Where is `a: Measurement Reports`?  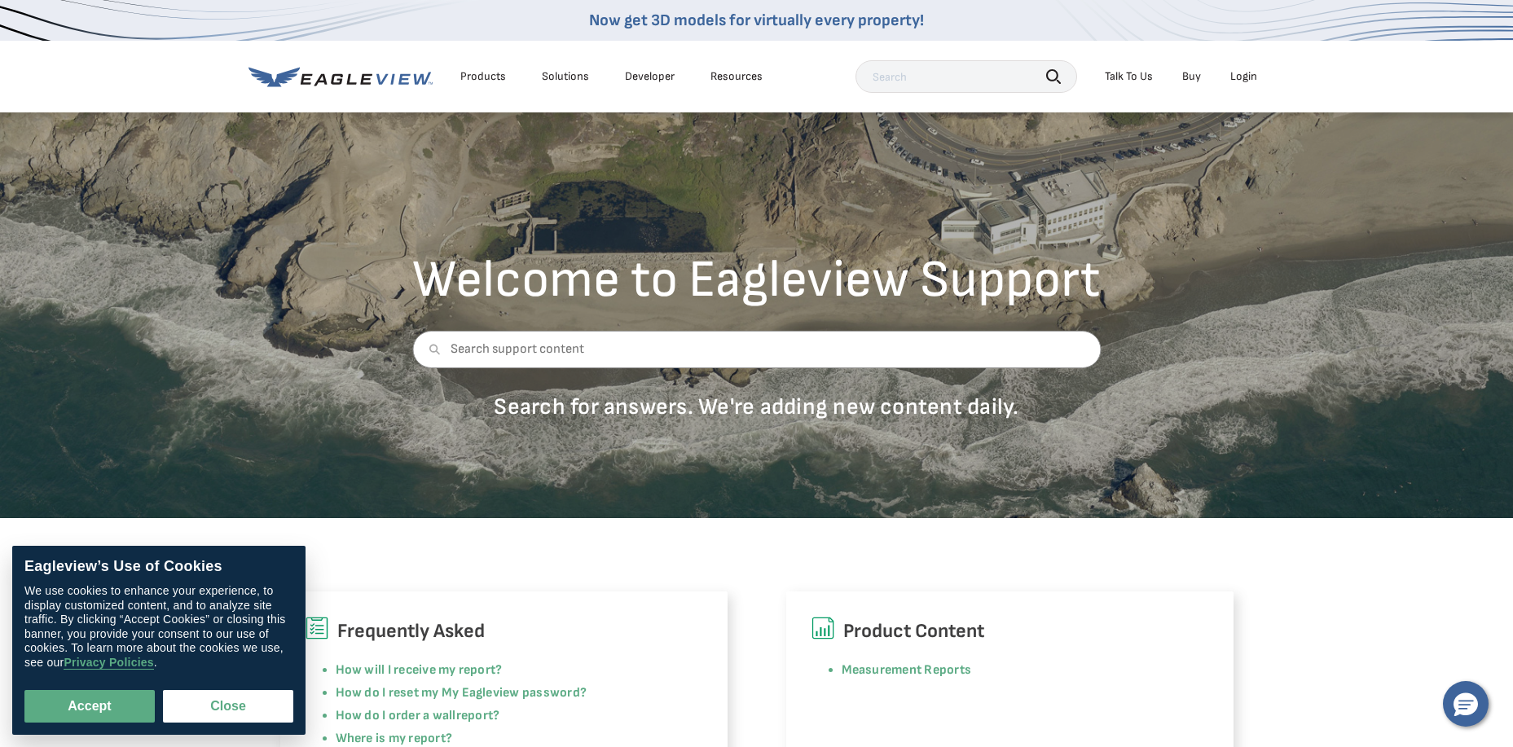 a: Measurement Reports is located at coordinates (907, 670).